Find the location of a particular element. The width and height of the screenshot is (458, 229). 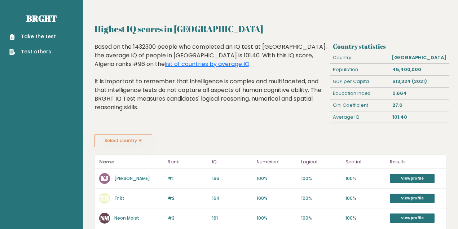

div: 0.664 is located at coordinates (419, 93).